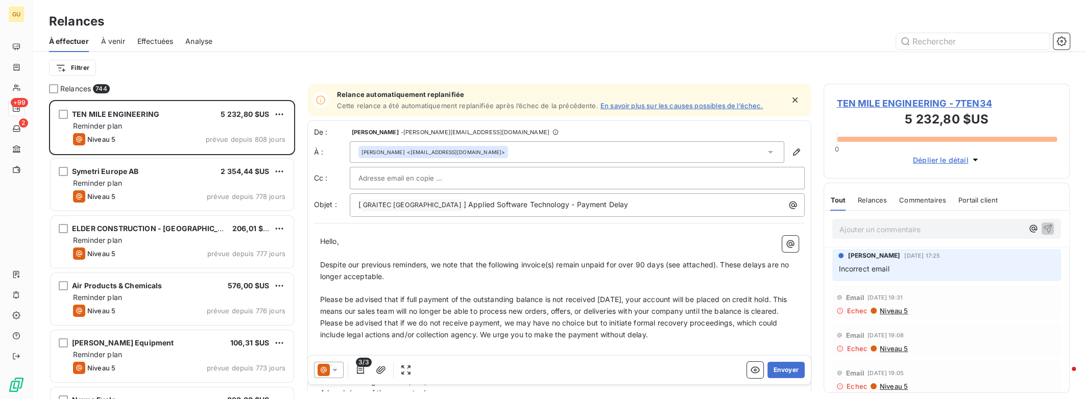 The height and width of the screenshot is (399, 1086). What do you see at coordinates (864, 269) in the screenshot?
I see `span: Incorrect email` at bounding box center [864, 269].